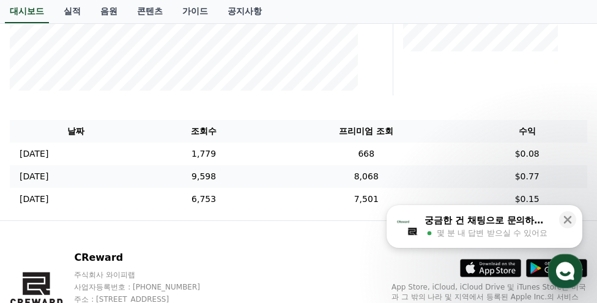  What do you see at coordinates (42, 225) in the screenshot?
I see `span: 홈` at bounding box center [42, 225].